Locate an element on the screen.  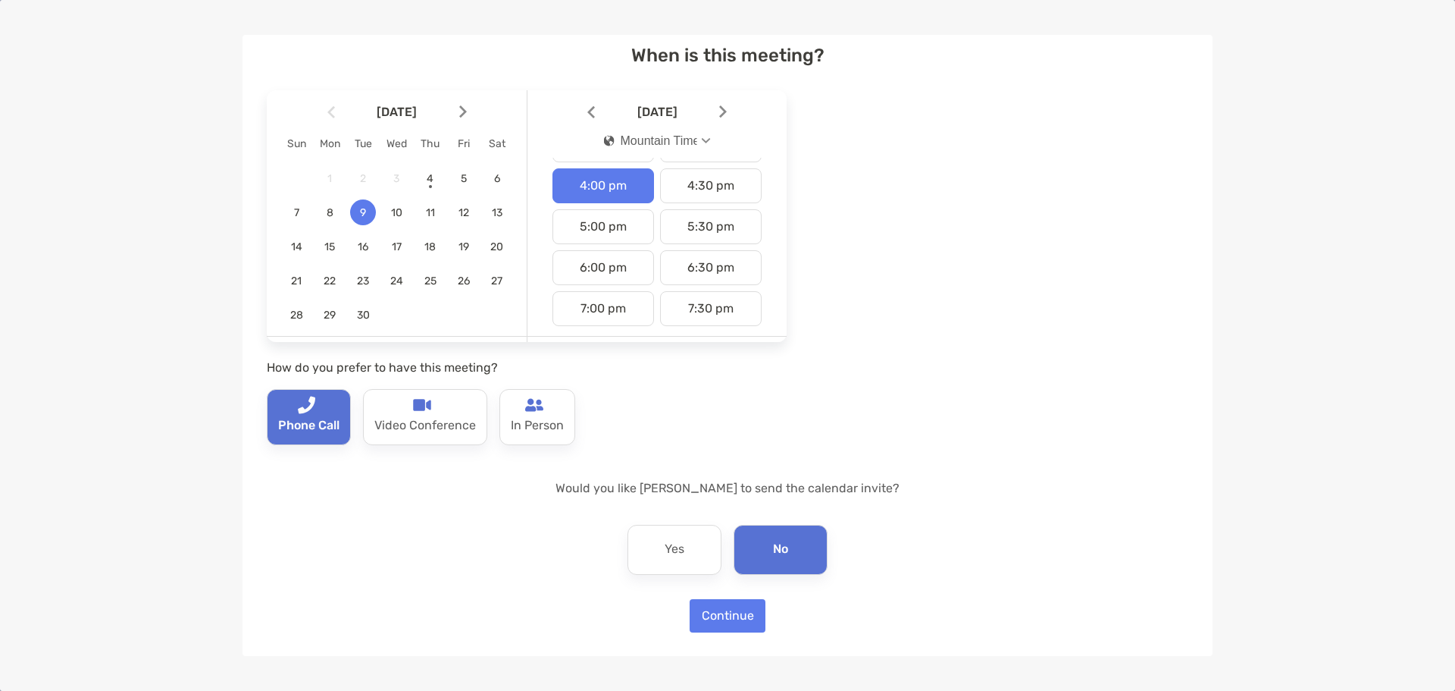
span: 15 is located at coordinates (330, 246).